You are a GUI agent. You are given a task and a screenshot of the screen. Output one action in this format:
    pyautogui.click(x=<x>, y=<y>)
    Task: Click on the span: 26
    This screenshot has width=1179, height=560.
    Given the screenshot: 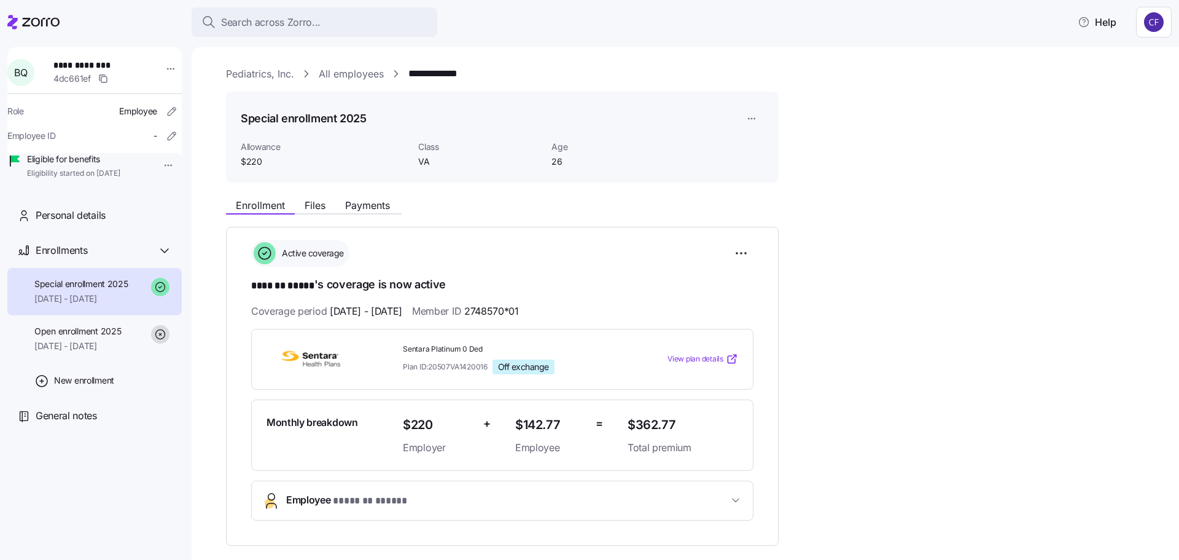 What is the action you would take?
    pyautogui.click(x=613, y=162)
    